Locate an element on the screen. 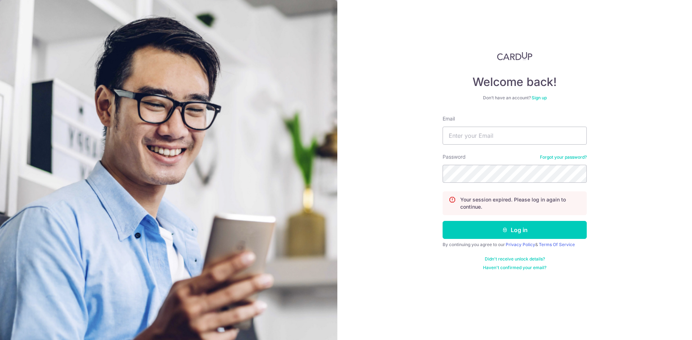 Image resolution: width=692 pixels, height=340 pixels. img: CardUp Logo is located at coordinates (514, 56).